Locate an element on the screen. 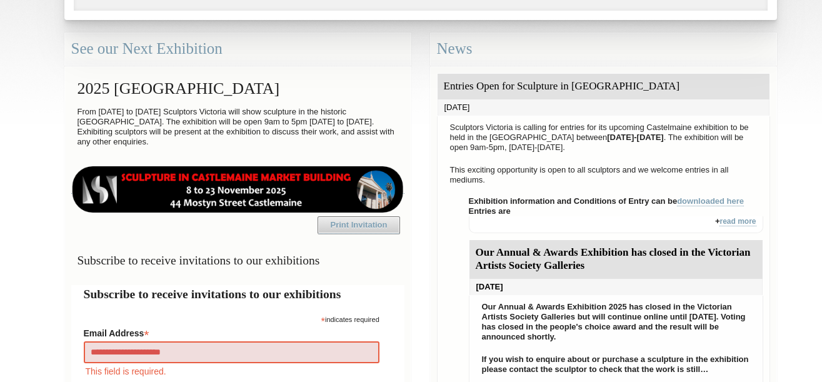 This screenshot has width=822, height=382. a: read more is located at coordinates (737, 221).